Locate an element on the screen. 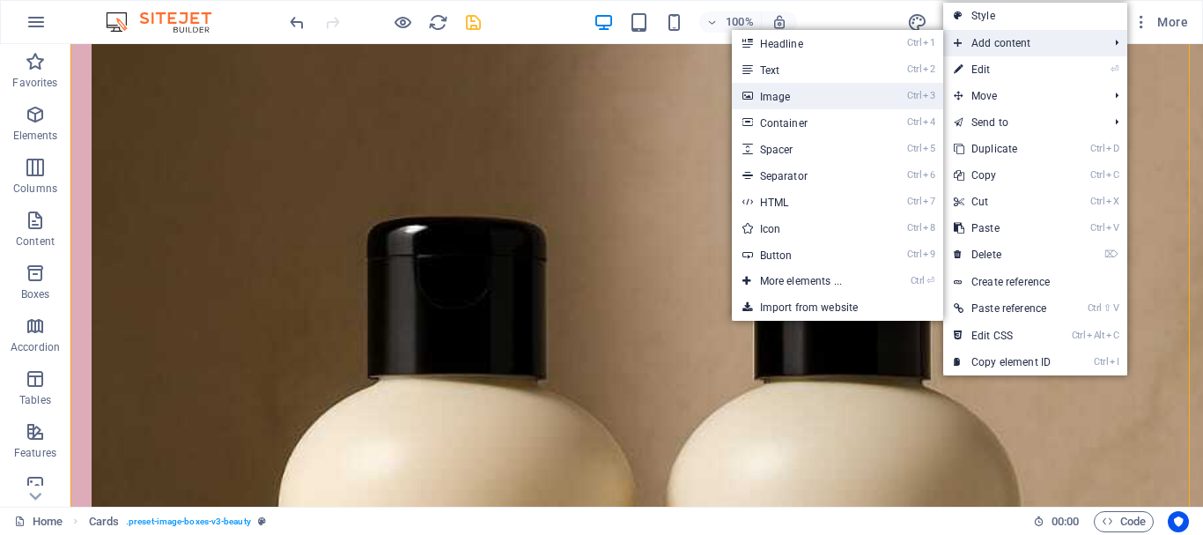 This screenshot has width=1203, height=535. a: Click to cancel selection. Double-click to open Pages is located at coordinates (38, 521).